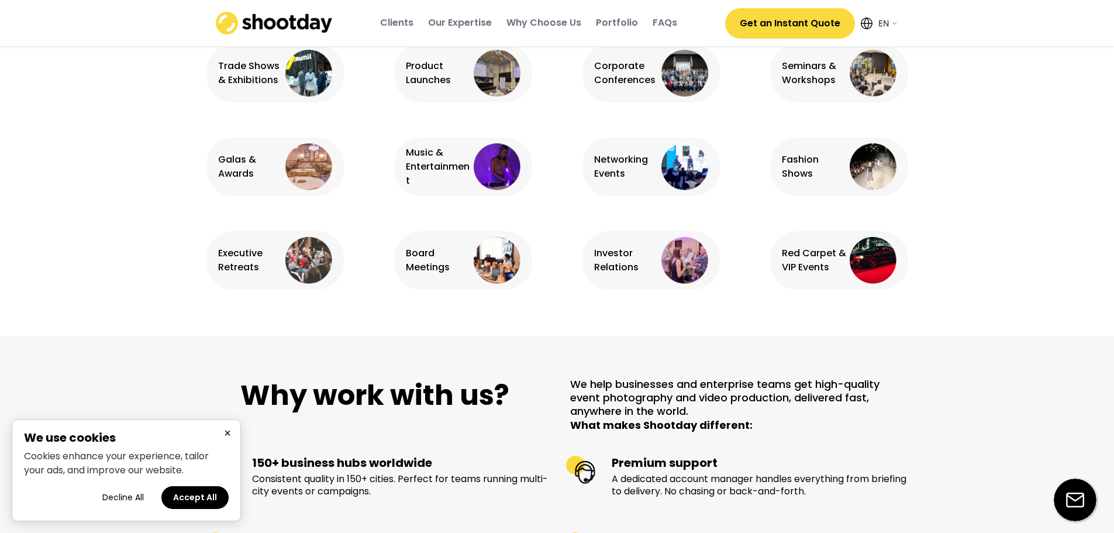 The image size is (1114, 533). What do you see at coordinates (760, 486) in the screenshot?
I see `div: A dedicated account manager handles everything from briefing to delivery. No chasing or back-and-...` at bounding box center [760, 486].